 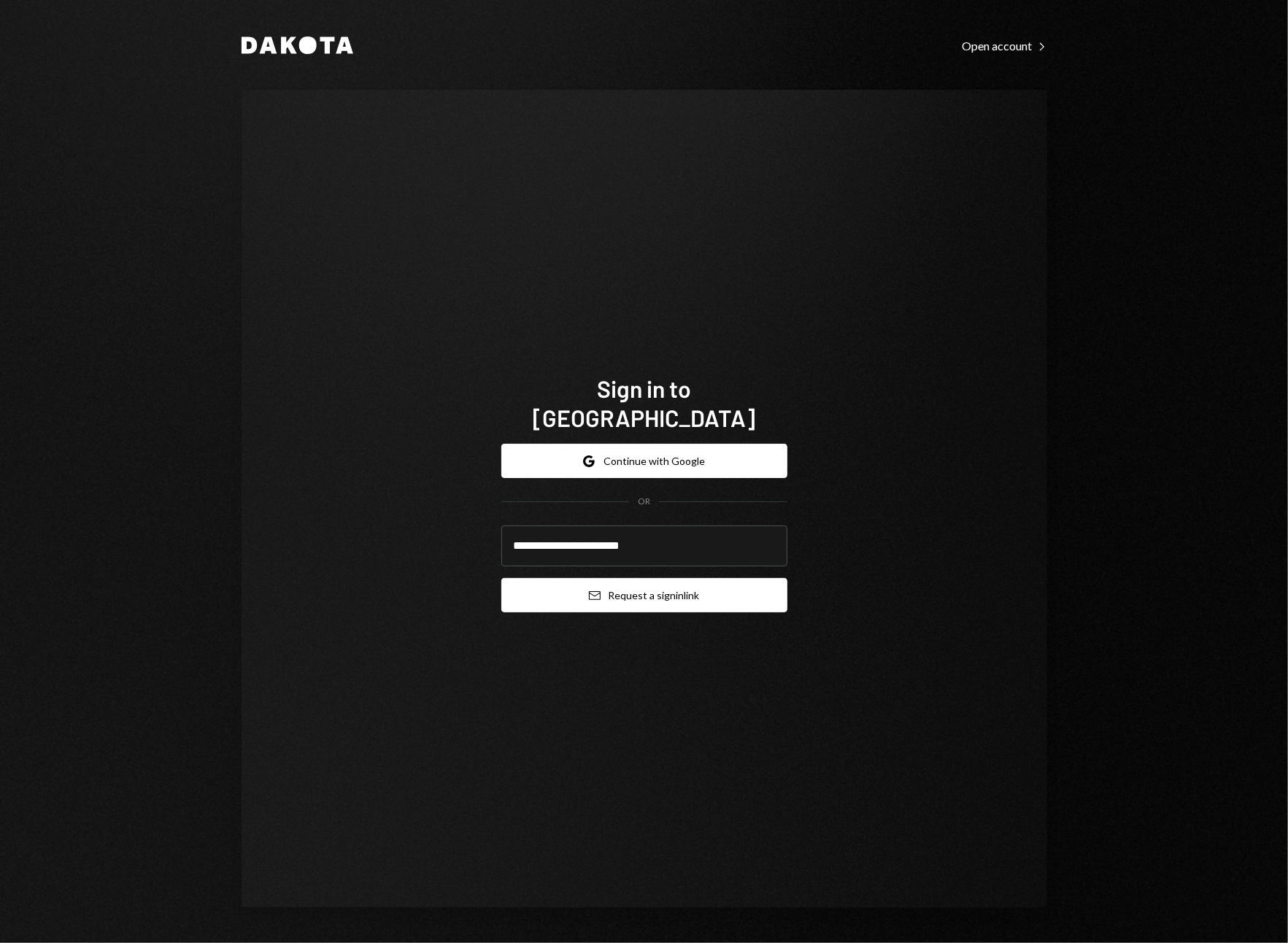 I want to click on div: OR, so click(x=643, y=501).